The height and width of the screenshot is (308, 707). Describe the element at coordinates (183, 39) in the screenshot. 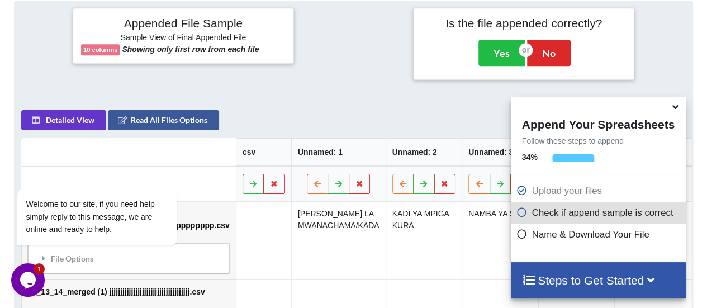

I see `h6: Sample View of Final Appended File` at that location.